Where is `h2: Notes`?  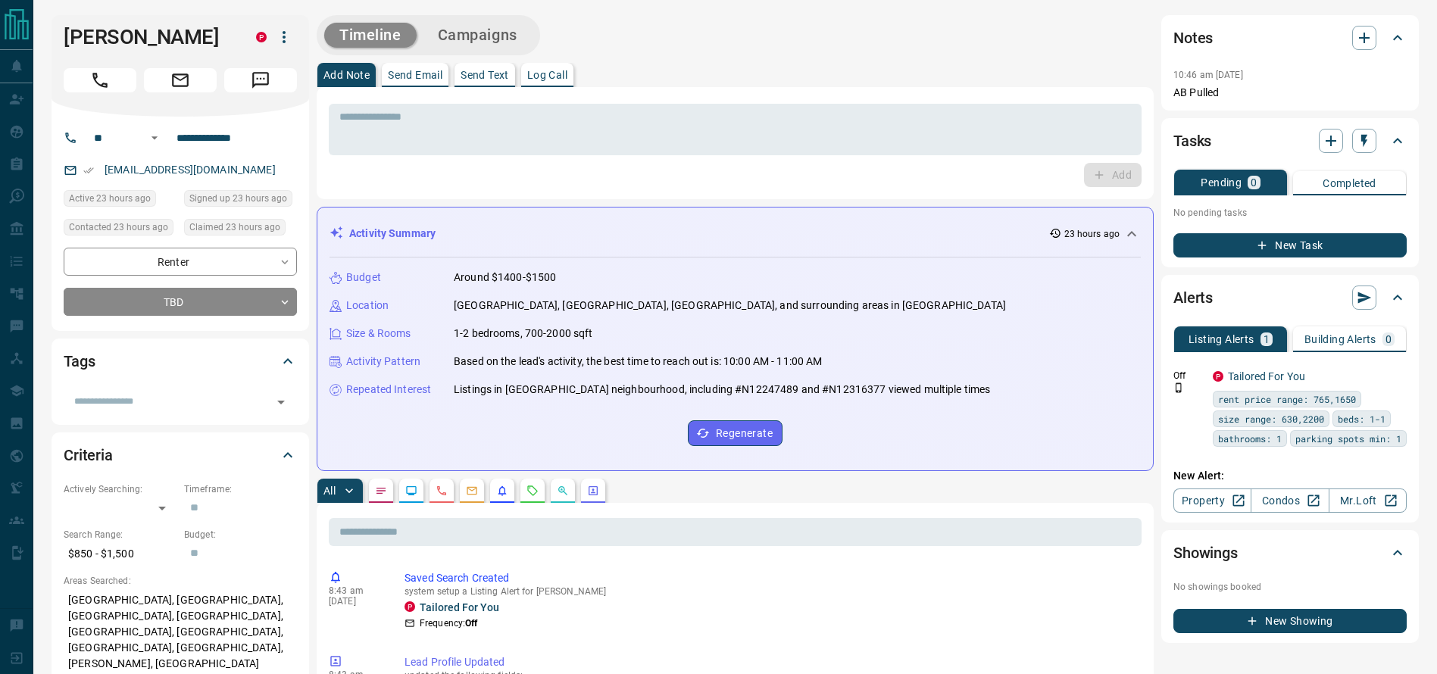 h2: Notes is located at coordinates (1193, 38).